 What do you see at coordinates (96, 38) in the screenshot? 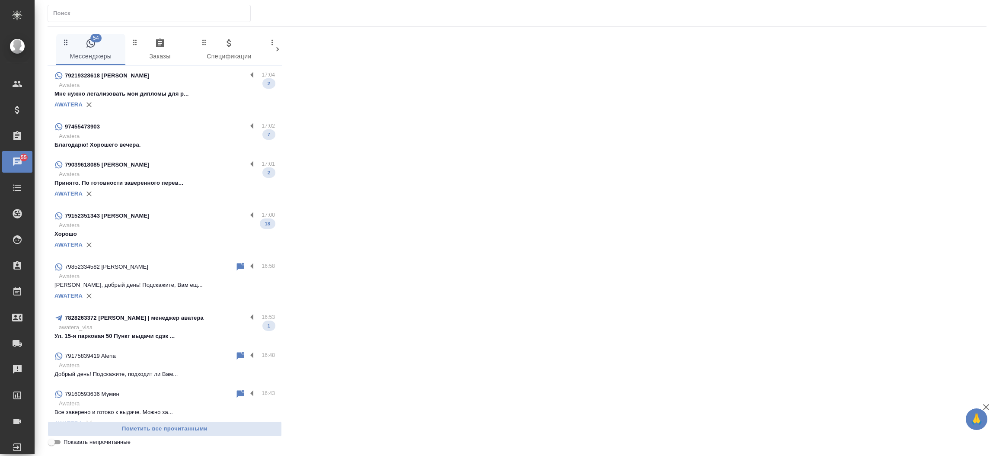
I see `span: 54` at bounding box center [96, 38].